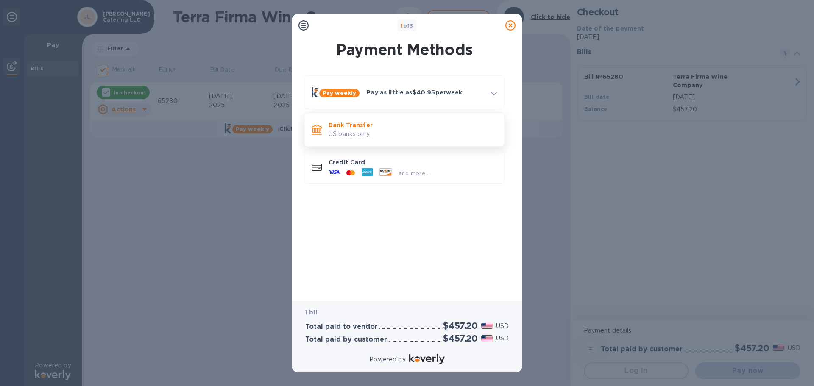 This screenshot has width=814, height=386. Describe the element at coordinates (414, 173) in the screenshot. I see `span: and more...` at that location.